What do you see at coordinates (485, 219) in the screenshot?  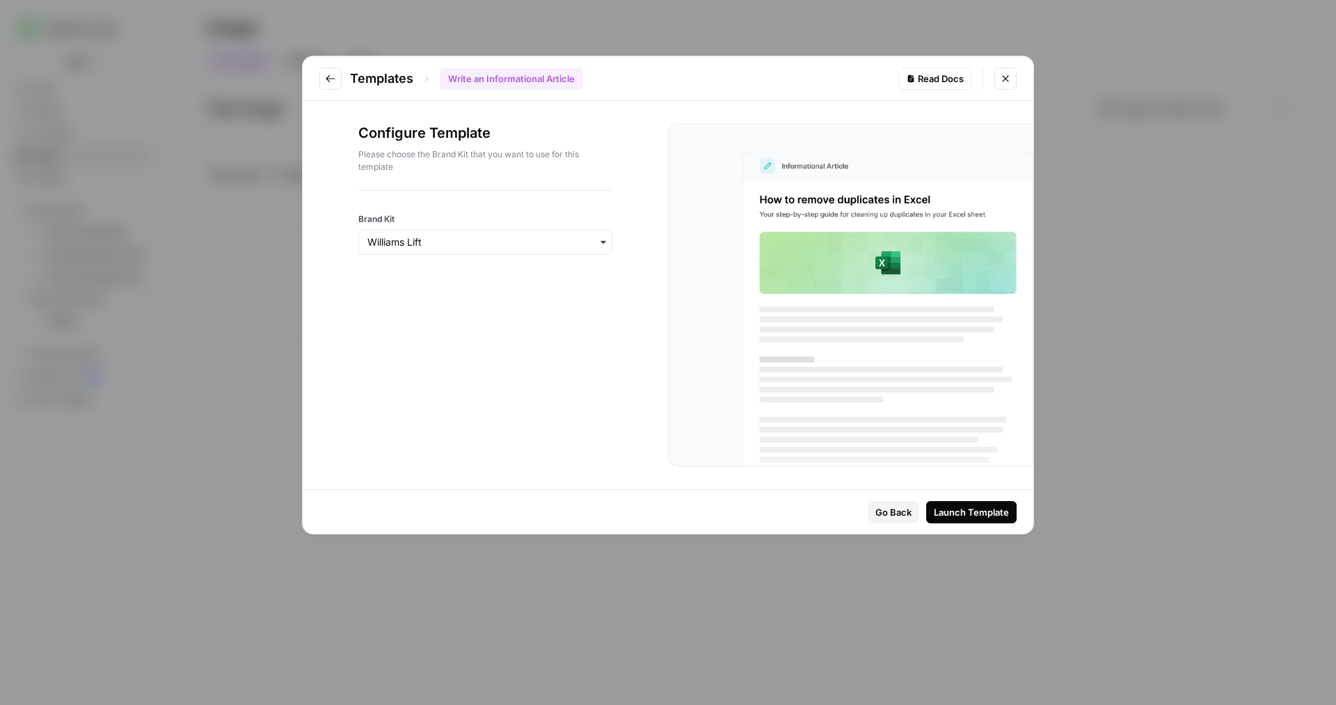 I see `label: Brand Kit` at bounding box center [485, 219].